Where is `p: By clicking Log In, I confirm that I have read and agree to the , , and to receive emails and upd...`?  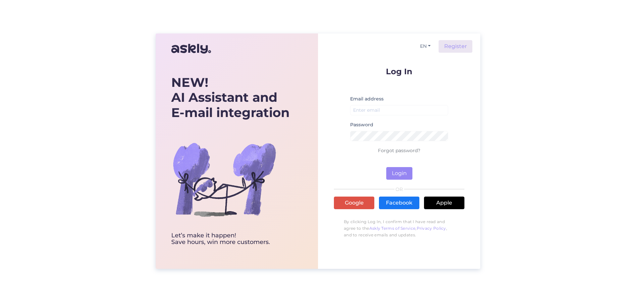 p: By clicking Log In, I confirm that I have read and agree to the , , and to receive emails and upd... is located at coordinates (399, 228).